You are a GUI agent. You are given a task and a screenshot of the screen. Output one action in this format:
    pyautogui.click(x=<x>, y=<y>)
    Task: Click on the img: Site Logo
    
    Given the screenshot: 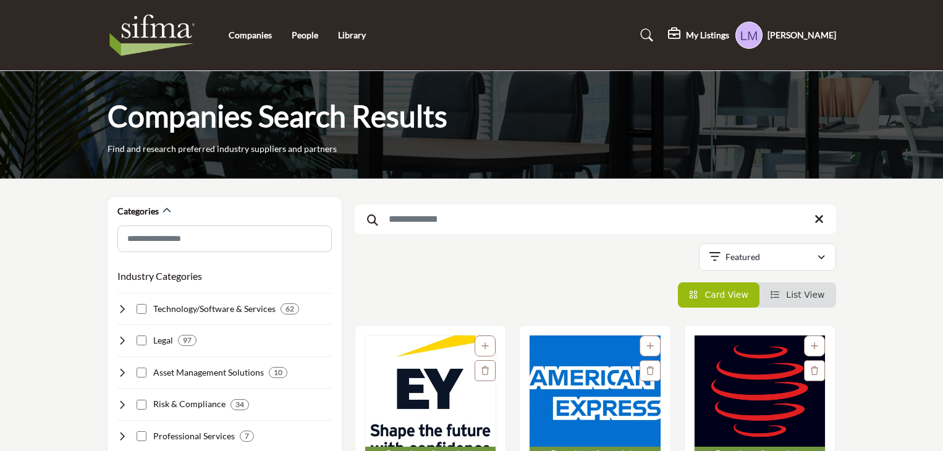 What is the action you would take?
    pyautogui.click(x=155, y=35)
    